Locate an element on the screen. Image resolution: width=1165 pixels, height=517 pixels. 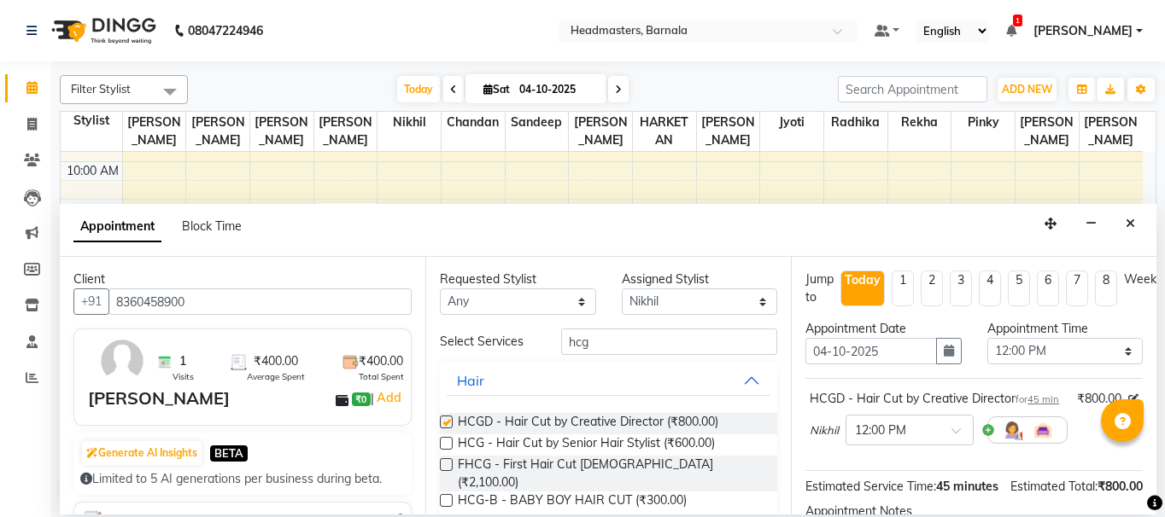
div: Select Services is located at coordinates (488, 342).